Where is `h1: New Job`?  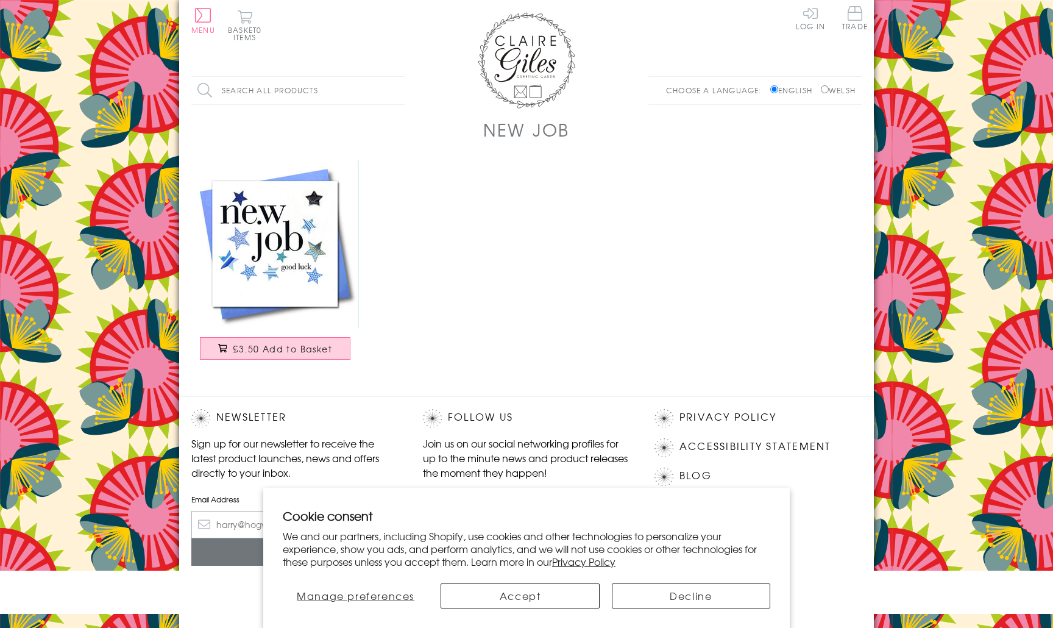 h1: New Job is located at coordinates (527, 129).